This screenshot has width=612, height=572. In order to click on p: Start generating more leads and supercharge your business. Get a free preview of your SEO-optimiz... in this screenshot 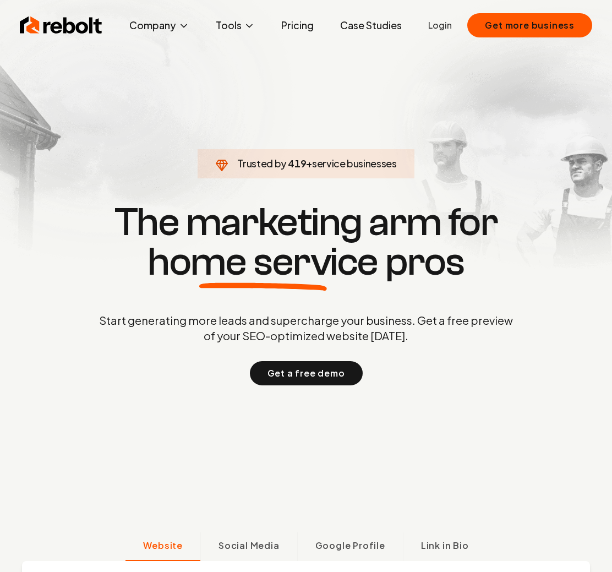, I will do `click(306, 328)`.